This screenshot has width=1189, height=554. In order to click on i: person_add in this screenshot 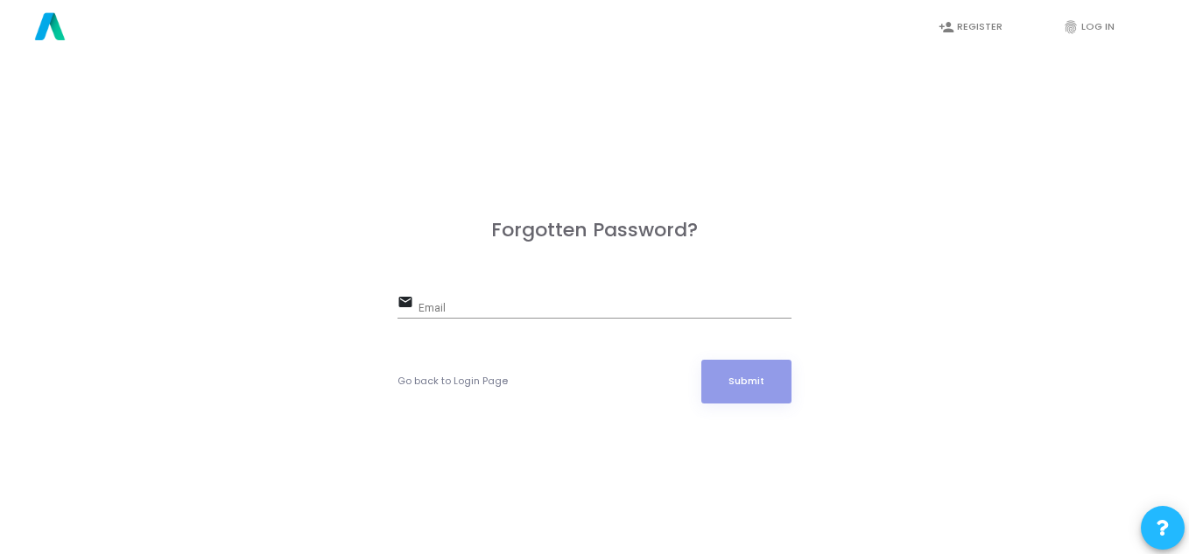, I will do `click(947, 27)`.